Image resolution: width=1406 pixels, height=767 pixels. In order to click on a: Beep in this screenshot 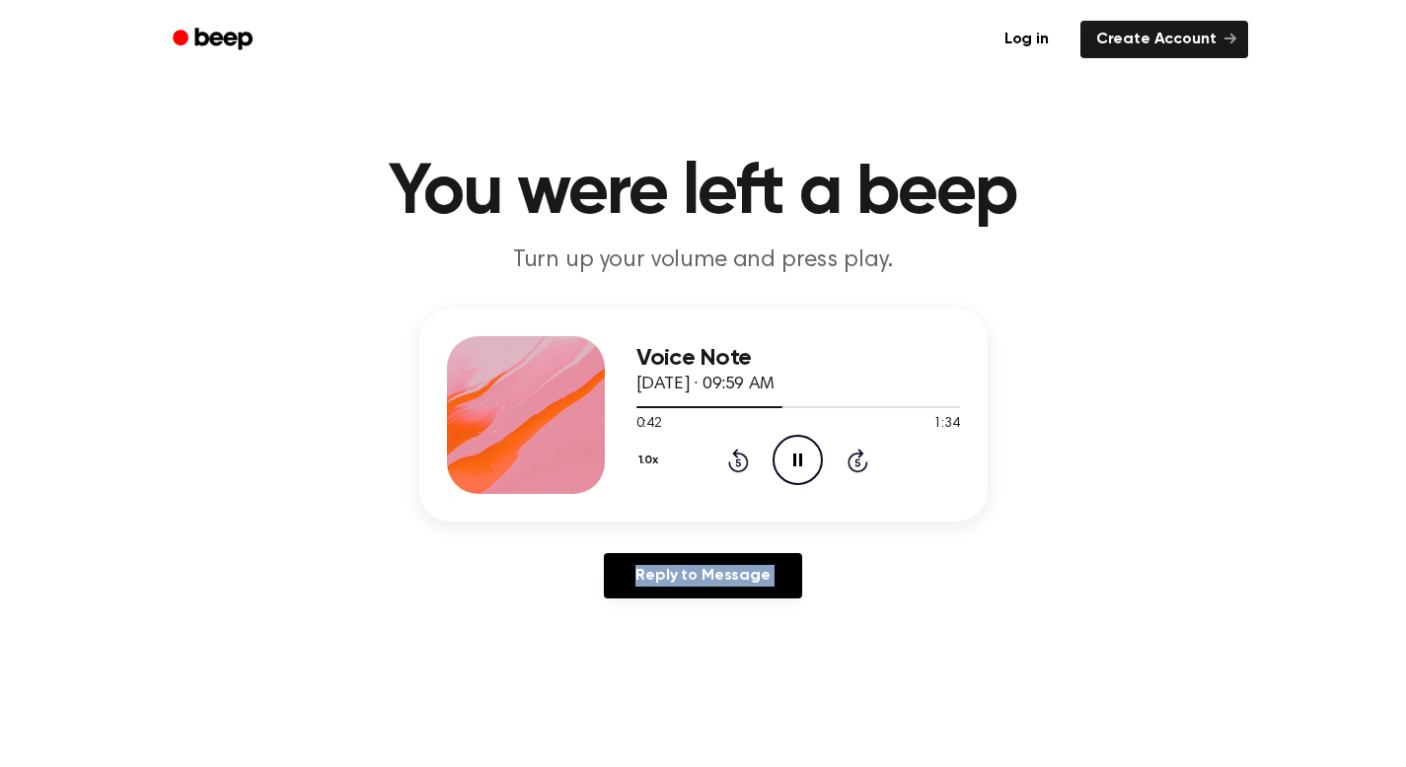, I will do `click(214, 39)`.